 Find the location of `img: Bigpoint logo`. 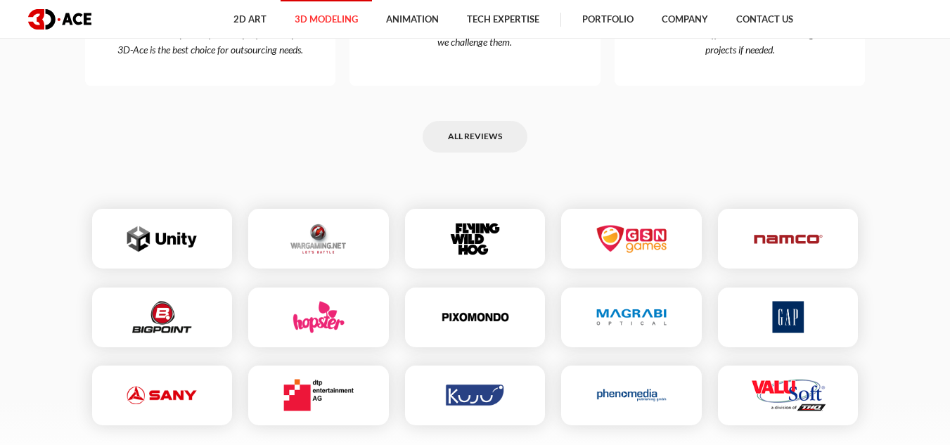

img: Bigpoint logo is located at coordinates (162, 317).